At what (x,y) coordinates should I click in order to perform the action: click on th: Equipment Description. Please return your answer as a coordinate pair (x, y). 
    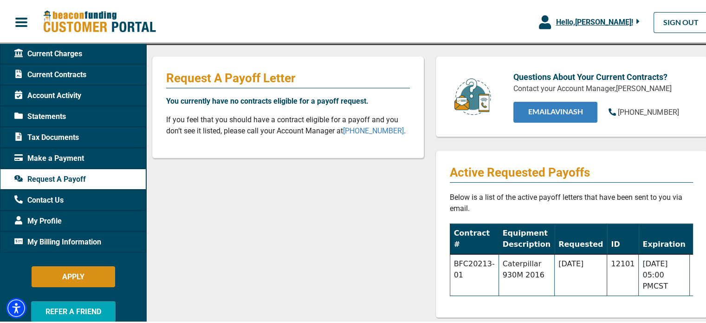
    Looking at the image, I should click on (527, 238).